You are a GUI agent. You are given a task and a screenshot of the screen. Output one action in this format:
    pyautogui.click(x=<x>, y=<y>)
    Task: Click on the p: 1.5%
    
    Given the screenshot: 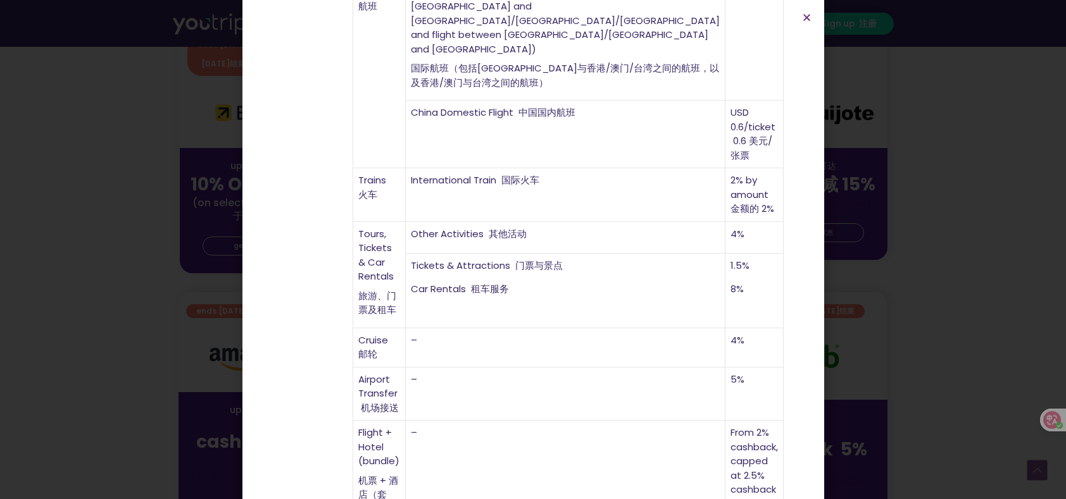 What is the action you would take?
    pyautogui.click(x=754, y=266)
    